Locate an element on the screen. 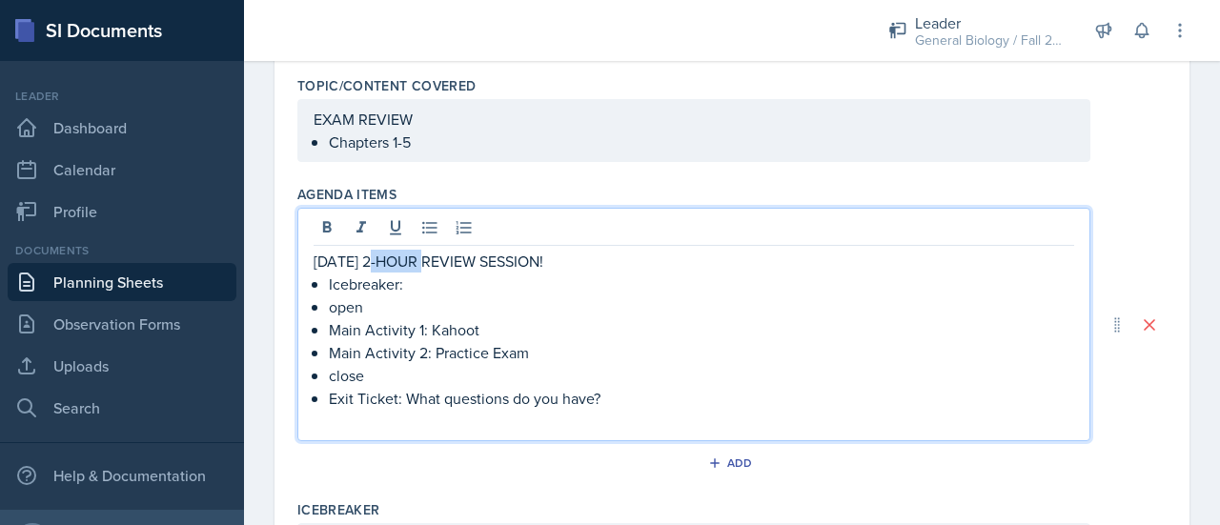 Image resolution: width=1220 pixels, height=525 pixels. p: open is located at coordinates (701, 307).